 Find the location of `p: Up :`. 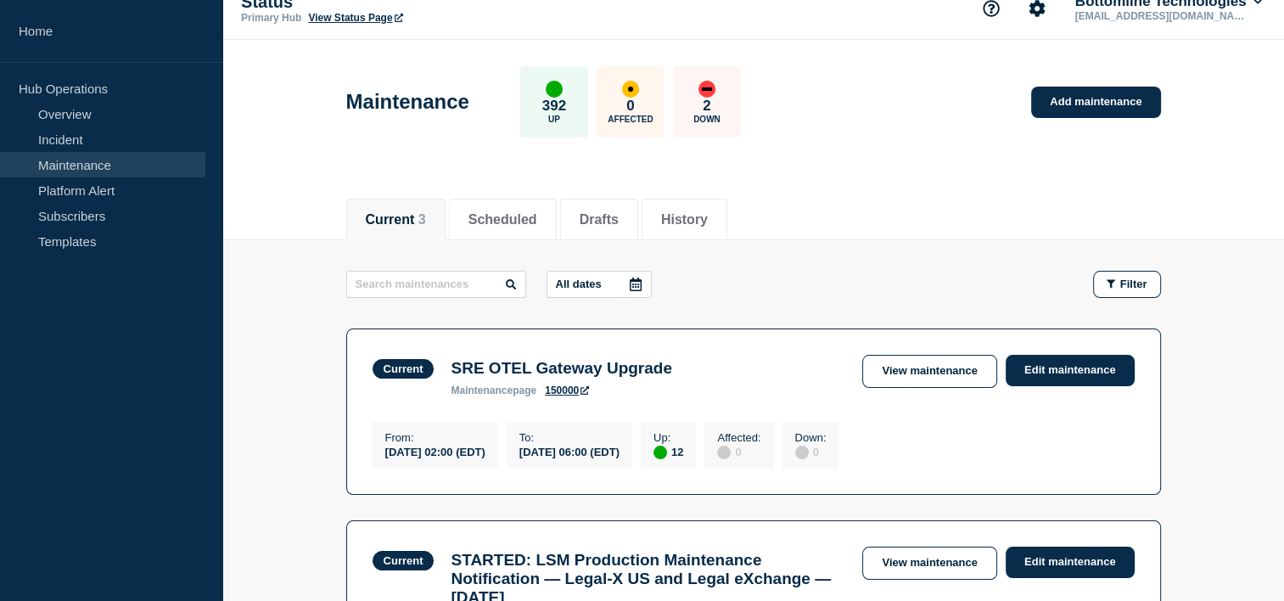

p: Up : is located at coordinates (668, 437).